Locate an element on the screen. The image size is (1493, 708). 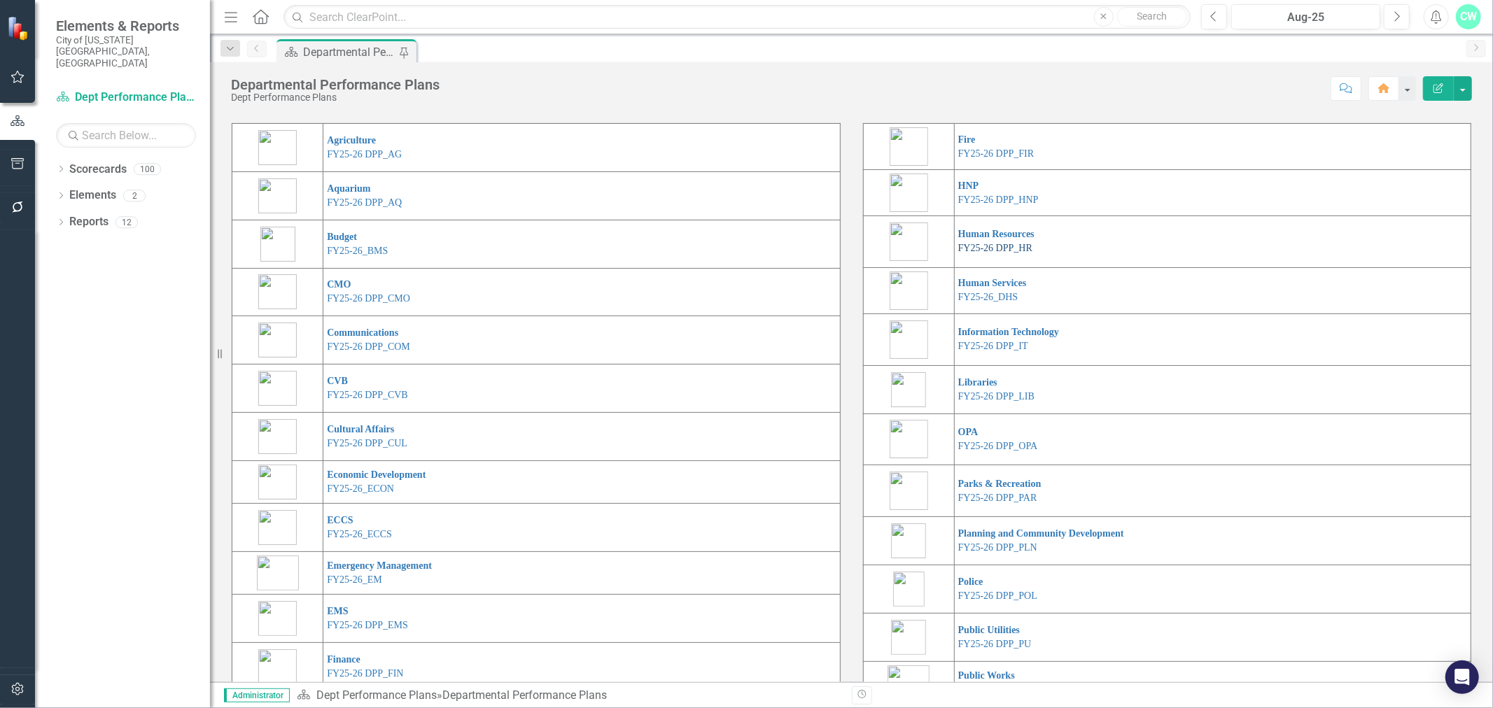
img: IT%20Logo.png is located at coordinates (909, 339).